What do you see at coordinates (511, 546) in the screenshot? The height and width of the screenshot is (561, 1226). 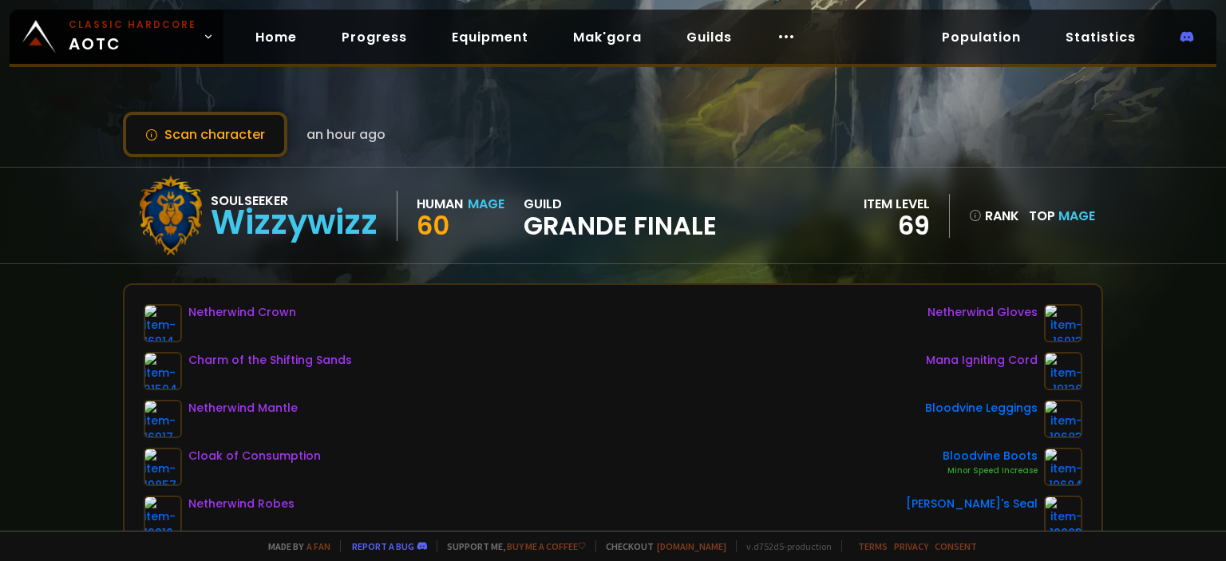 I see `span: Support me,` at bounding box center [511, 546].